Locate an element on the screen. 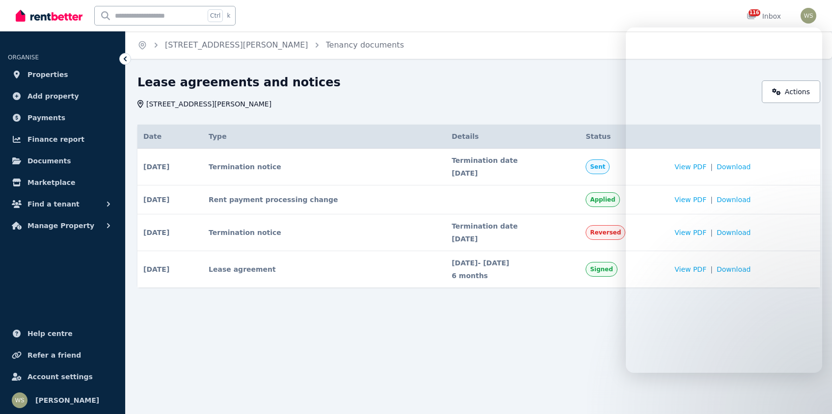  span: Find a tenant is located at coordinates (54, 204).